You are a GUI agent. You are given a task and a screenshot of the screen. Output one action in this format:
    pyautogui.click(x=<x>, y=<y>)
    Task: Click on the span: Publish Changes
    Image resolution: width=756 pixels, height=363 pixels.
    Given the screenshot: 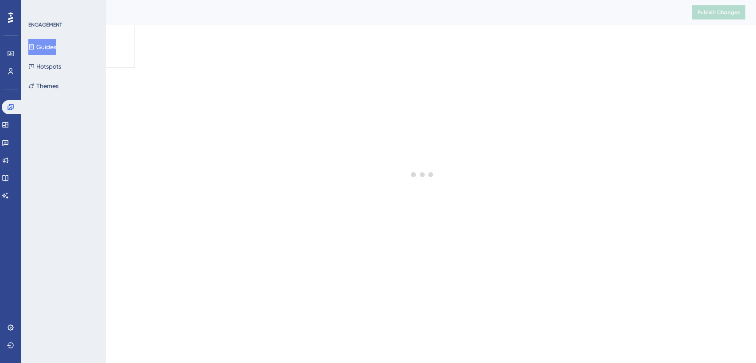 What is the action you would take?
    pyautogui.click(x=719, y=12)
    